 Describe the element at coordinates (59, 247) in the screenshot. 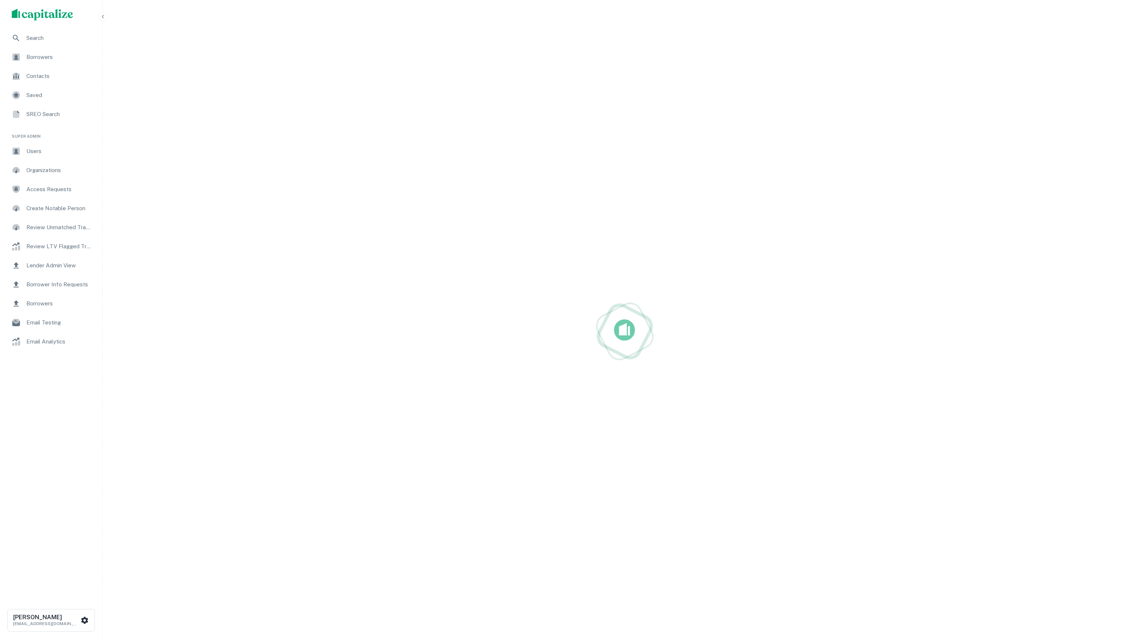

I see `span: Review LTV Flagged Transactions` at that location.